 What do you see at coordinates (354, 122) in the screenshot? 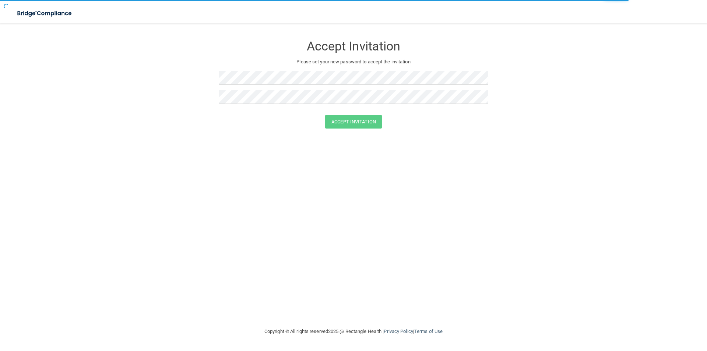
I see `button: Accept Invitation` at bounding box center [354, 122].